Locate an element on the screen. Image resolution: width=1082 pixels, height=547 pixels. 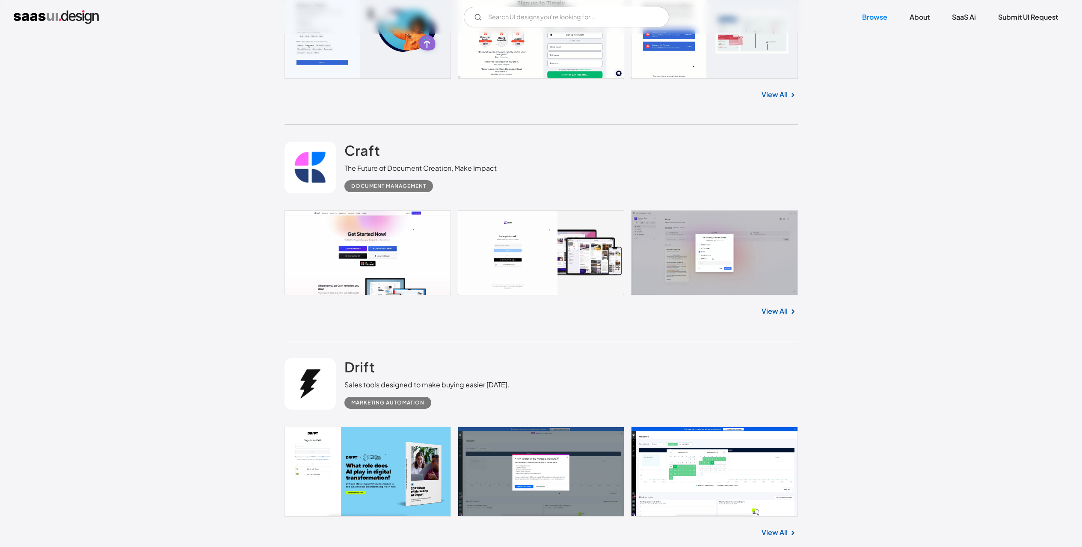
a: Craft is located at coordinates (362, 152).